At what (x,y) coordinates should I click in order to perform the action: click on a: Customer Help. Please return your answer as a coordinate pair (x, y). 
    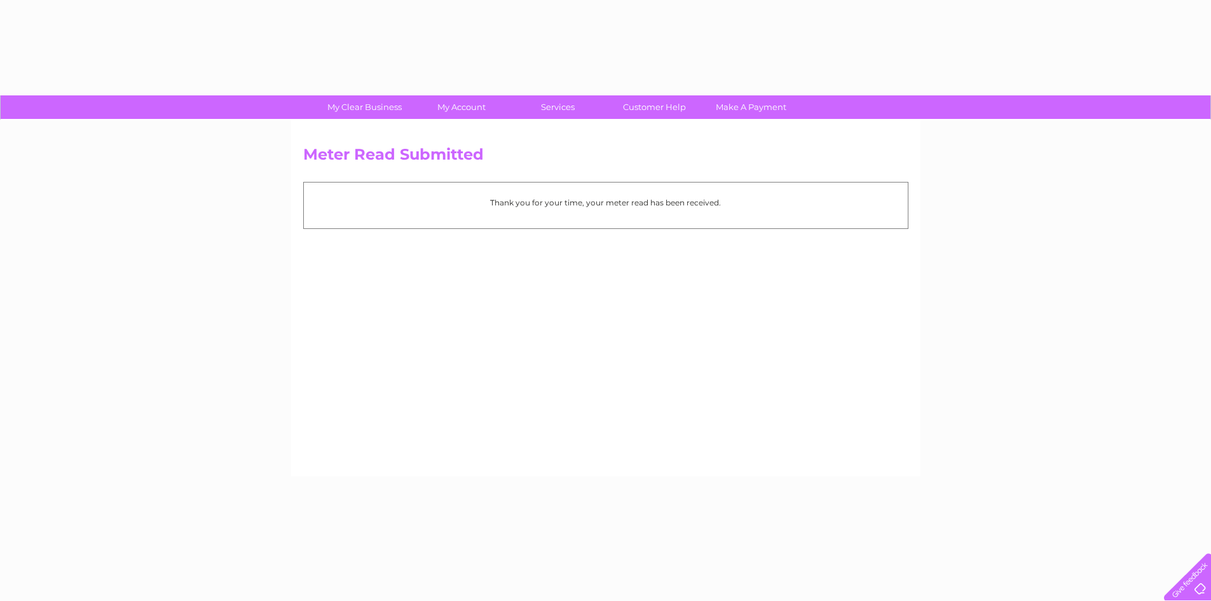
    Looking at the image, I should click on (654, 107).